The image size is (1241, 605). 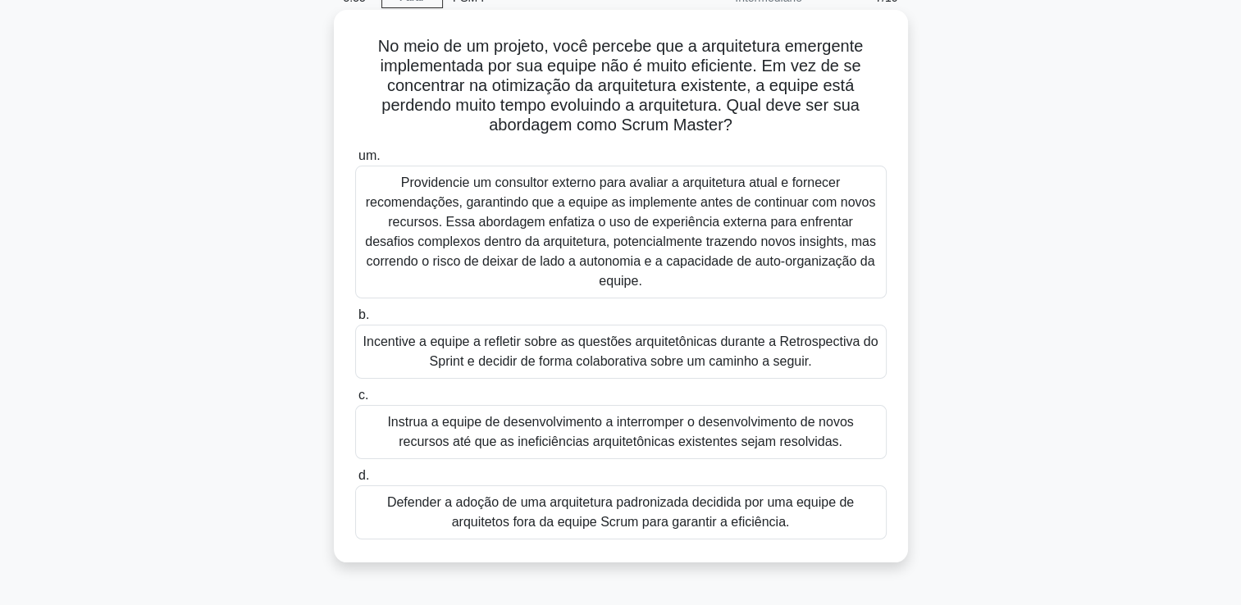 I want to click on div: Incentive a equipe a refletir sobre as questões arquitetônicas durante a Retrospectiva do Sprint ..., so click(x=621, y=352).